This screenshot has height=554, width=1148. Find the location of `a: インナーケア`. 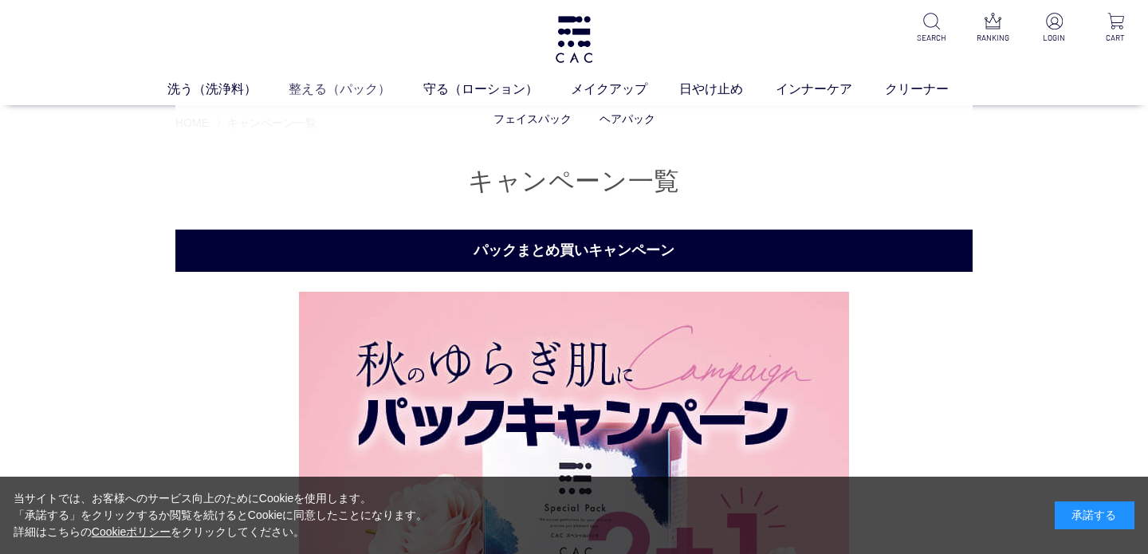

a: インナーケア is located at coordinates (830, 89).